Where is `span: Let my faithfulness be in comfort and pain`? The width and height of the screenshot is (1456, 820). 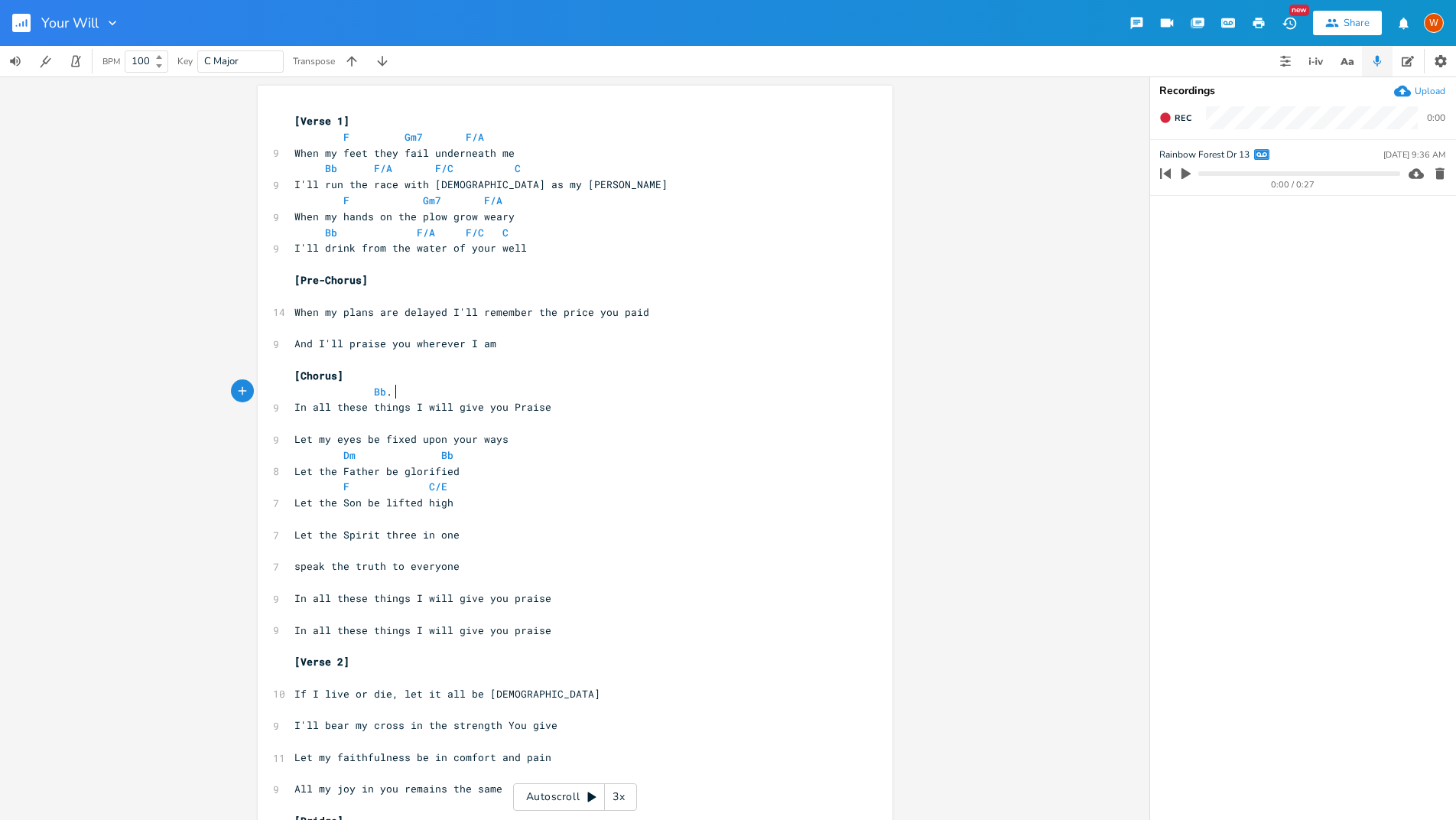
span: Let my faithfulness be in comfort and pain is located at coordinates (423, 758).